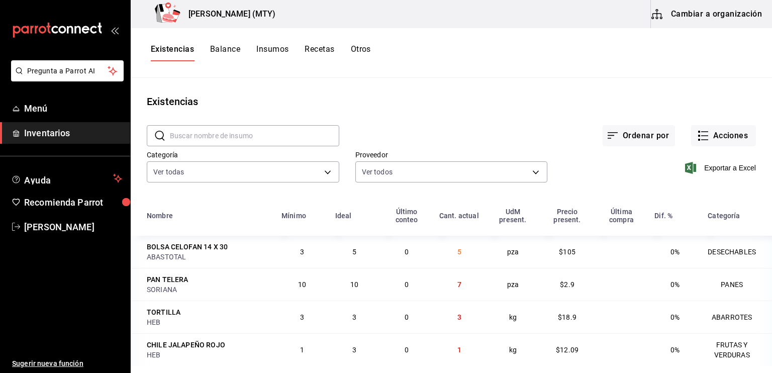 This screenshot has width=772, height=373. I want to click on div: Existencias, so click(172, 101).